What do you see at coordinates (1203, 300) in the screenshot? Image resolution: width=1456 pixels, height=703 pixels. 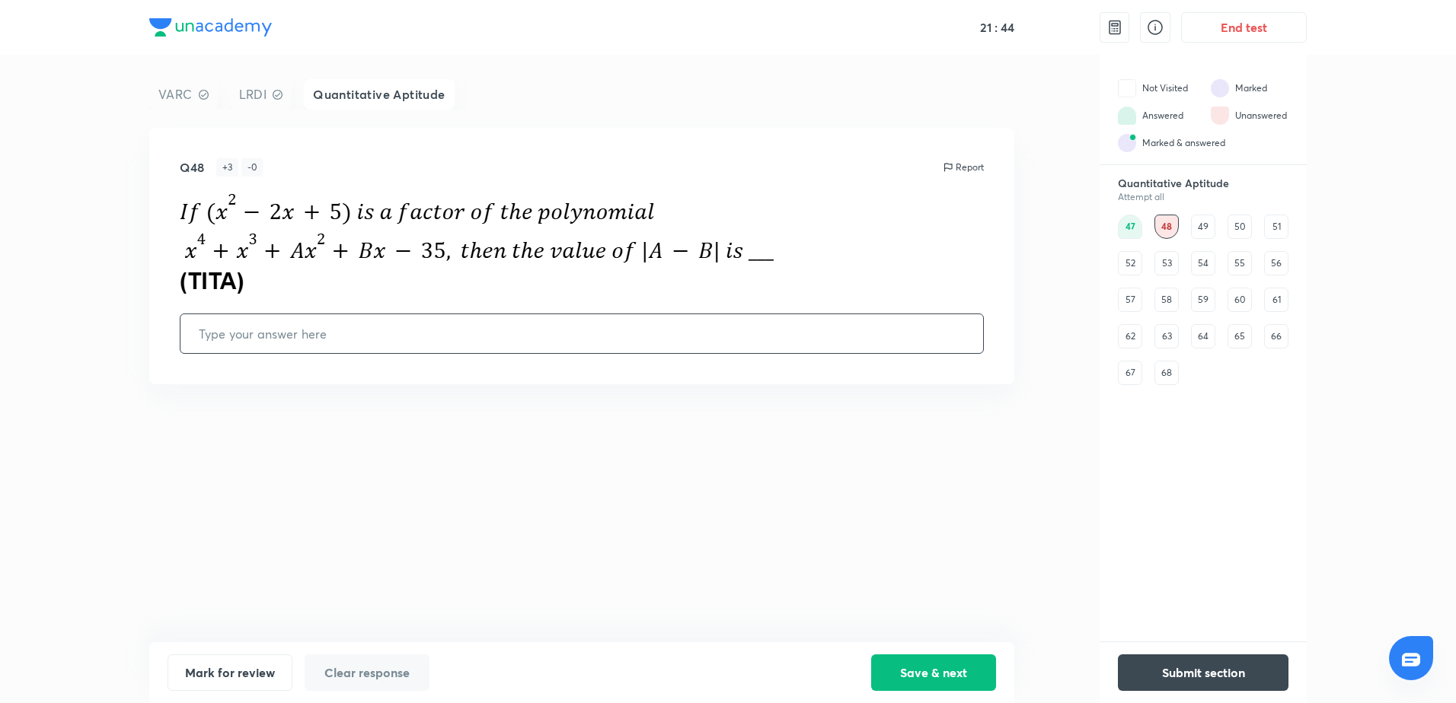 I see `div: 59` at bounding box center [1203, 300].